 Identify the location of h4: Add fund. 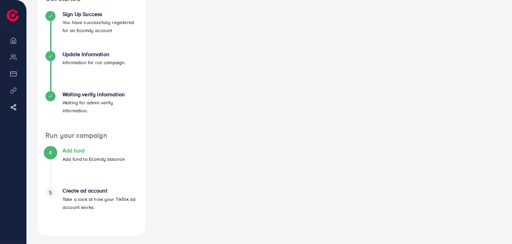
(94, 151).